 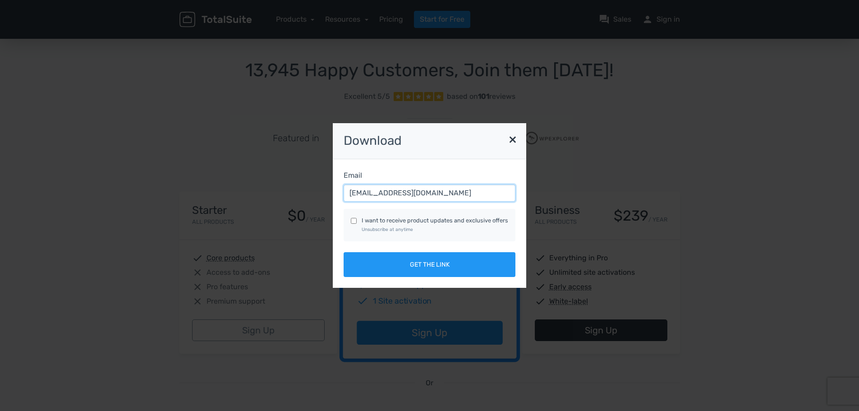 What do you see at coordinates (429, 264) in the screenshot?
I see `button: Get the link` at bounding box center [429, 264].